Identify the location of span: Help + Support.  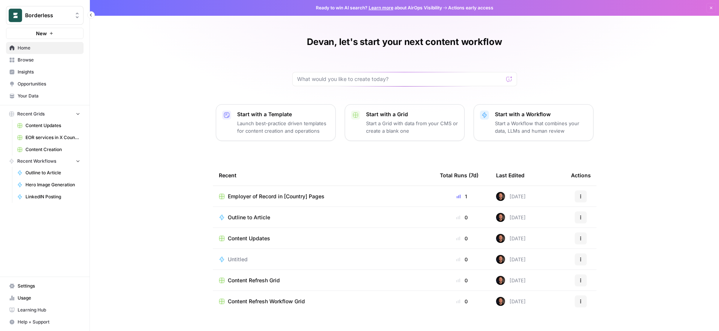
(49, 322).